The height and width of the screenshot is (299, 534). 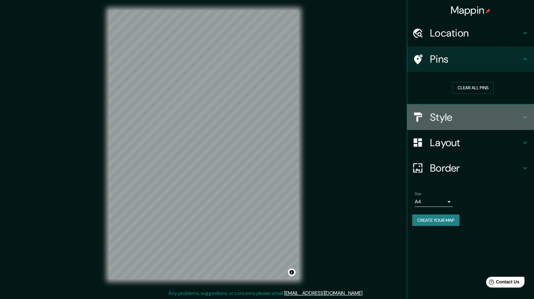 I want to click on label: Size, so click(x=418, y=193).